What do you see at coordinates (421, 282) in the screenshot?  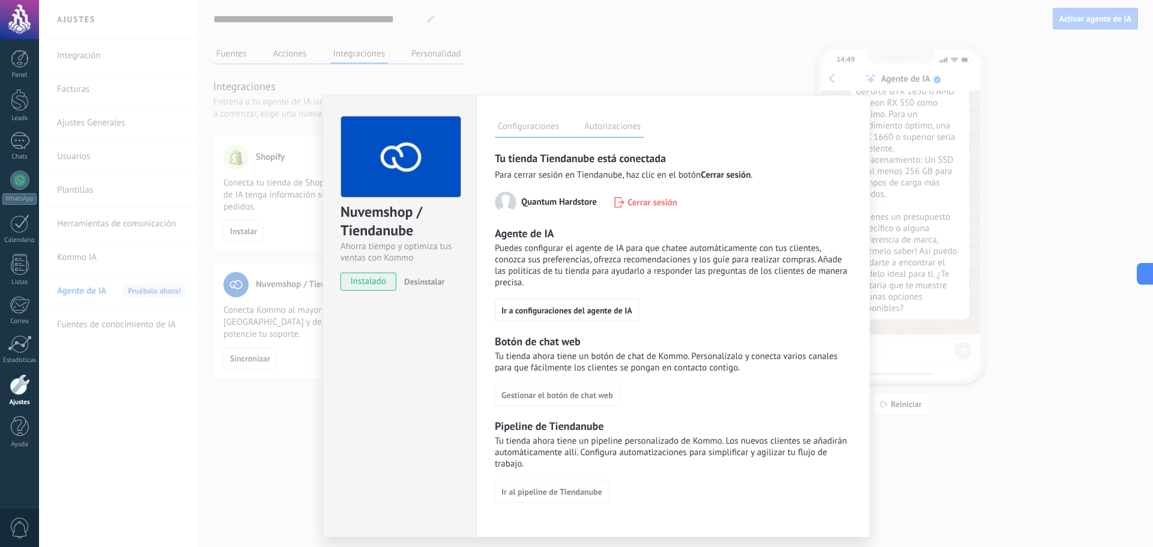 I see `button: Desinstalar` at bounding box center [421, 282].